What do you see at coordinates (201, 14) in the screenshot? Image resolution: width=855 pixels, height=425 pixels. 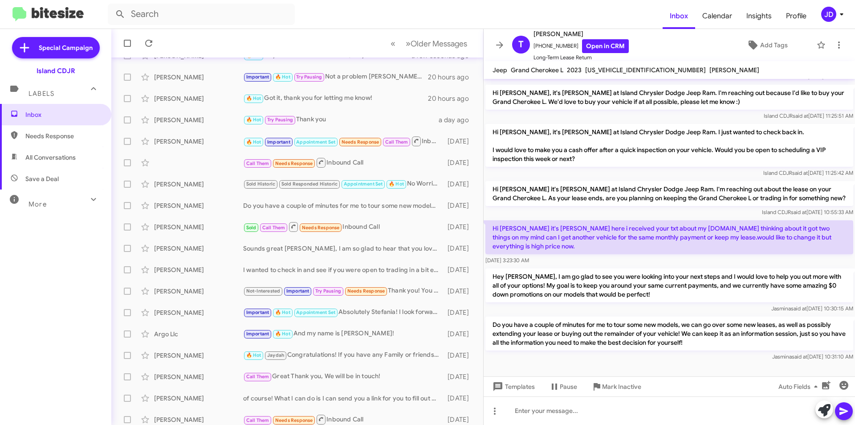 I see `input: Search` at bounding box center [201, 14].